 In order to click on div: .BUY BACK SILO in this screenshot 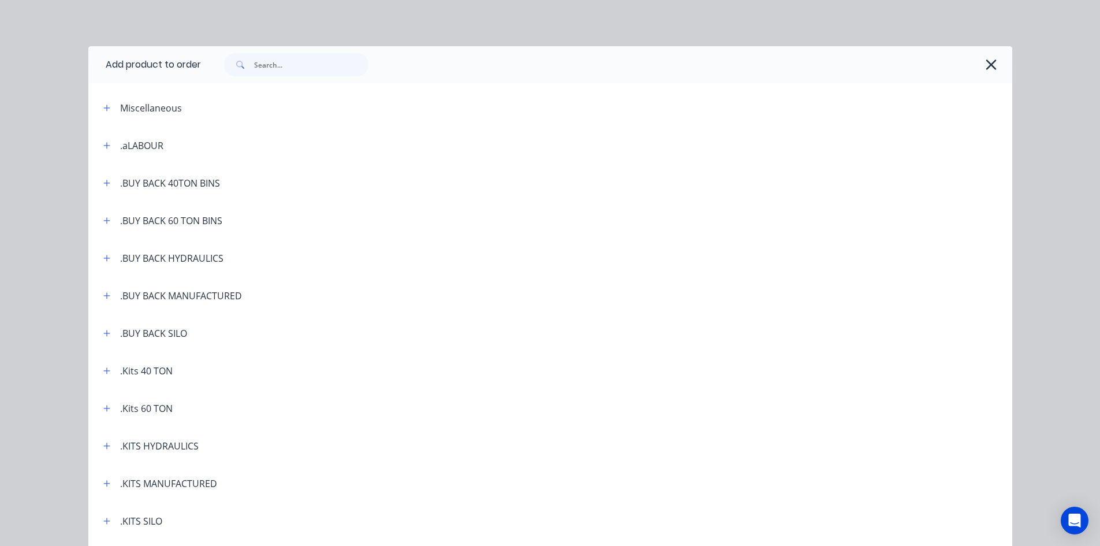, I will do `click(154, 333)`.